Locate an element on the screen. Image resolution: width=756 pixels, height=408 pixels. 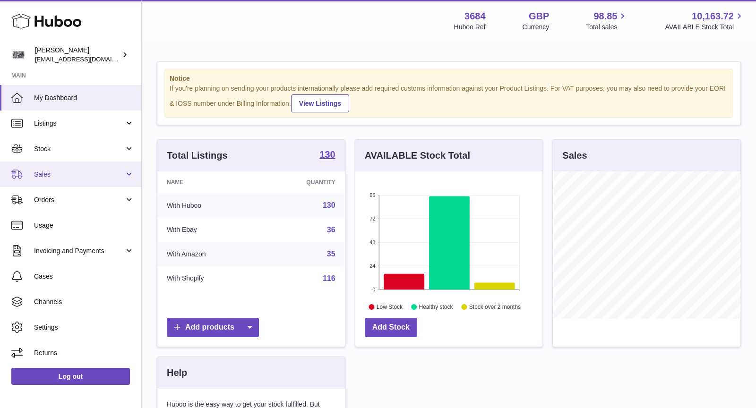
text: Healthy stock is located at coordinates (436, 307).